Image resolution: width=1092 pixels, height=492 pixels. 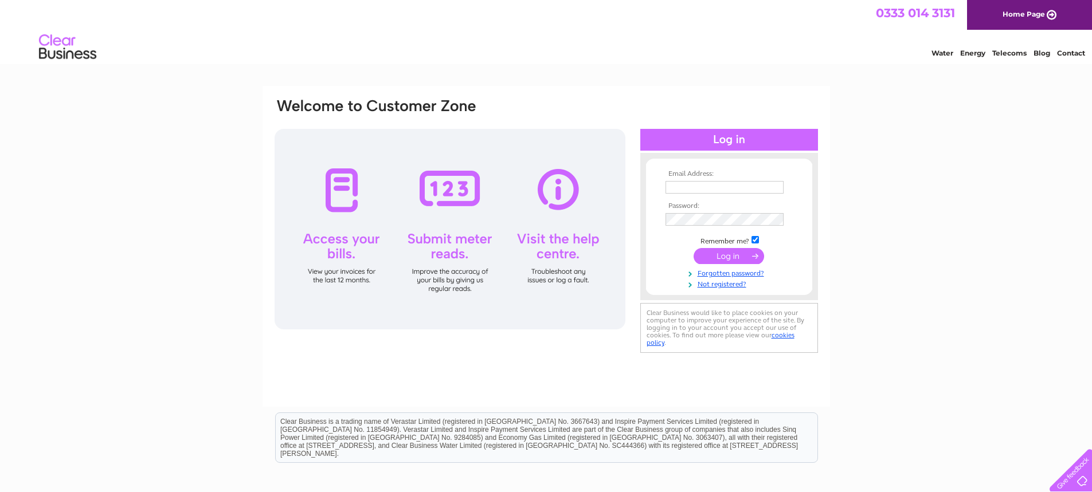 I want to click on a: Blog, so click(x=1042, y=53).